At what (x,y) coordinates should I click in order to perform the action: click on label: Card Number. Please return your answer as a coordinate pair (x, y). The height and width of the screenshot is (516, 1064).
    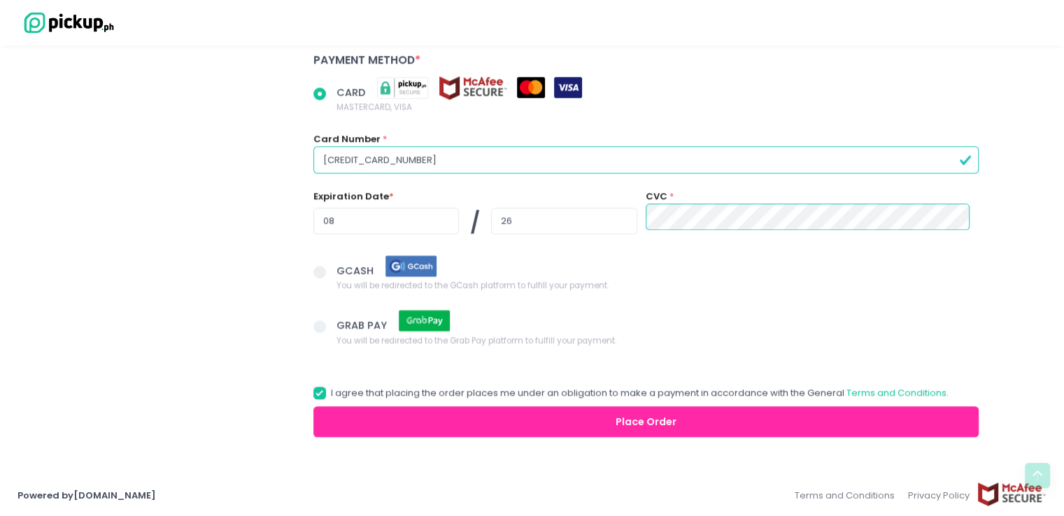
    Looking at the image, I should click on (347, 139).